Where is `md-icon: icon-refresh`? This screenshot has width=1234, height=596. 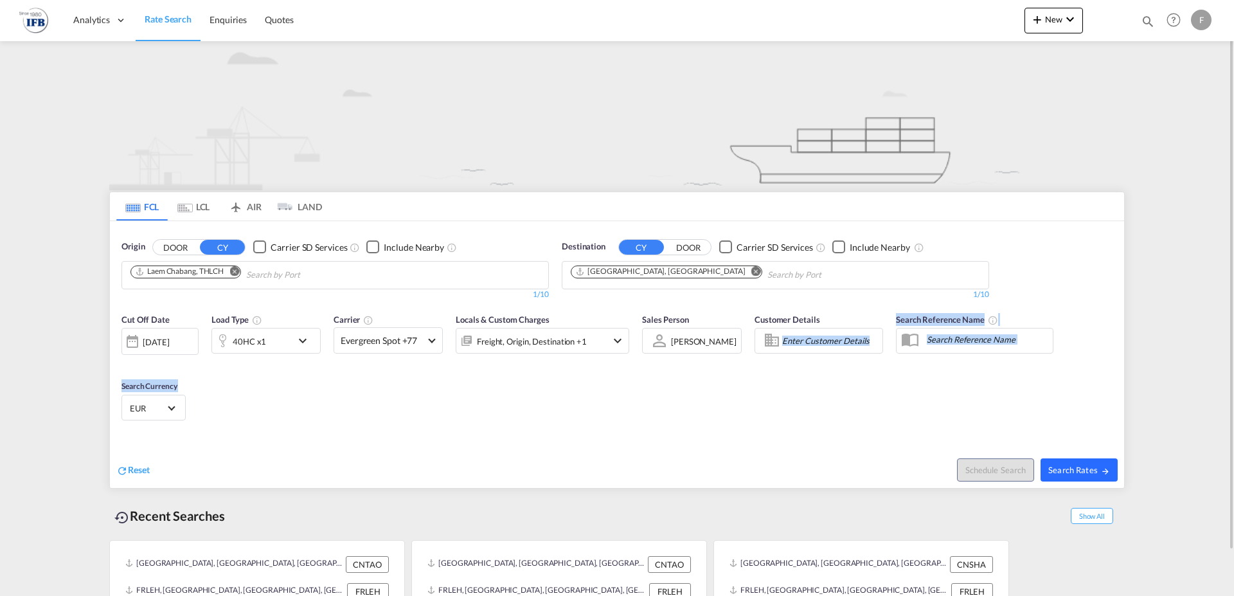 md-icon: icon-refresh is located at coordinates (122, 470).